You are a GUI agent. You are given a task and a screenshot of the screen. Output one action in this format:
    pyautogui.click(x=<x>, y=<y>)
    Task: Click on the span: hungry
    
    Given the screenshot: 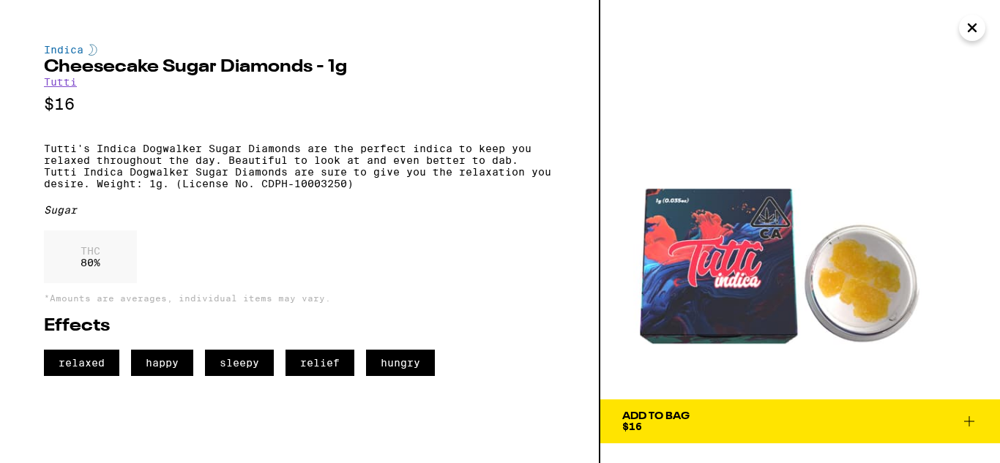 What is the action you would take?
    pyautogui.click(x=400, y=363)
    